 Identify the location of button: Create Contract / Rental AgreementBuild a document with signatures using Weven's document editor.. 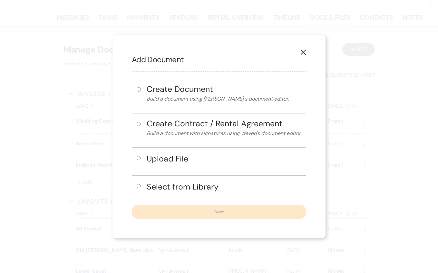
(224, 128).